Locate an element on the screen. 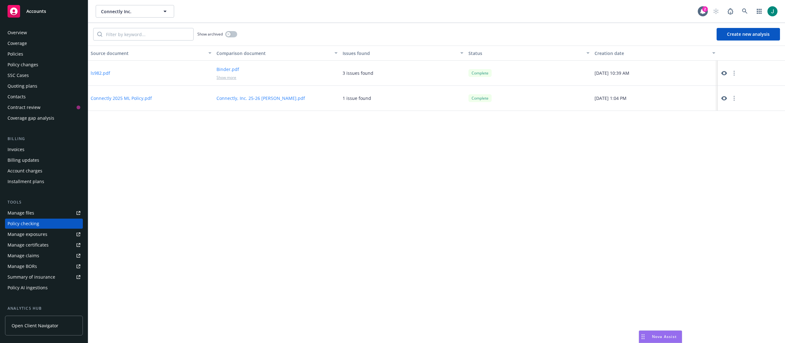  div: Manage BORs is located at coordinates (22, 266).